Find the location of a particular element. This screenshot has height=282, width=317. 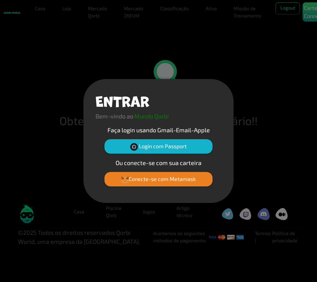

p: Bem-vindo ao is located at coordinates (114, 116).